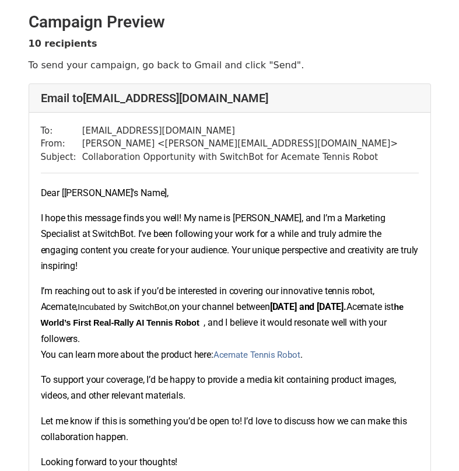 Image resolution: width=459 pixels, height=471 pixels. I want to click on strong: 10 recipients, so click(63, 43).